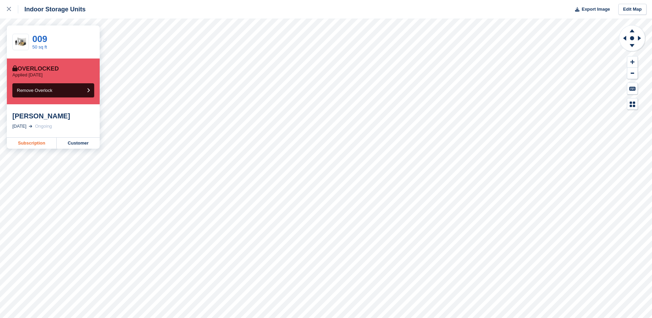 The width and height of the screenshot is (652, 318). I want to click on img: 50-sqft-unit.jpg, so click(21, 42).